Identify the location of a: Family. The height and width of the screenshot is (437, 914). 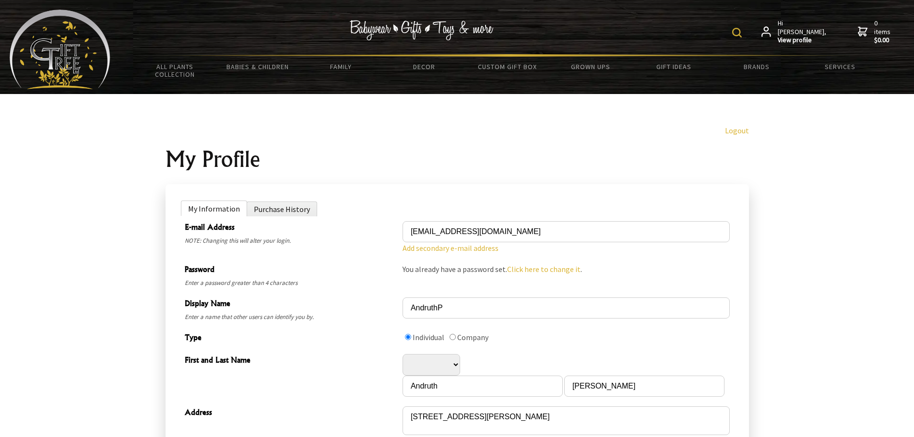
(341, 67).